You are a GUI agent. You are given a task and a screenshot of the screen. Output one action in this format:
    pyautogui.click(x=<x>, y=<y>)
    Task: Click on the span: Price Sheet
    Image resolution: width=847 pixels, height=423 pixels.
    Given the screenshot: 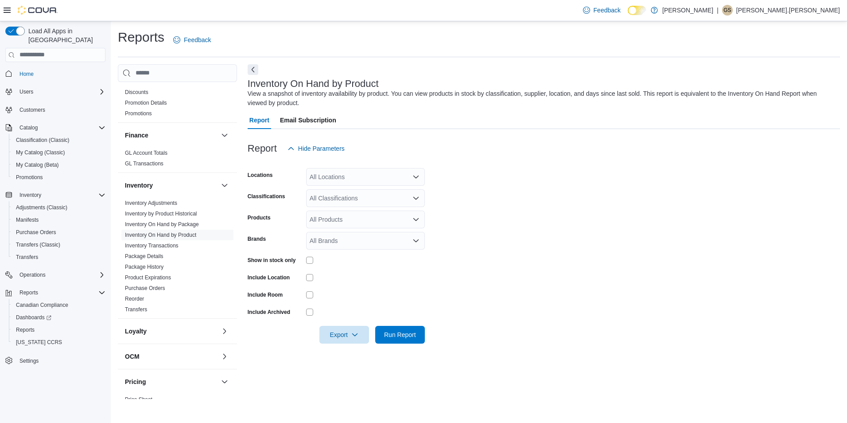 What is the action you would take?
    pyautogui.click(x=139, y=399)
    